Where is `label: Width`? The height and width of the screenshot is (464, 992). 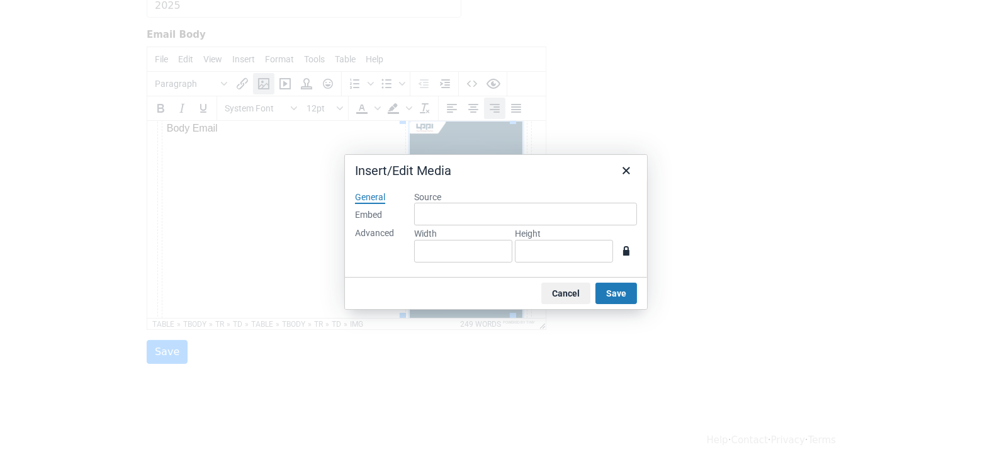
label: Width is located at coordinates (463, 234).